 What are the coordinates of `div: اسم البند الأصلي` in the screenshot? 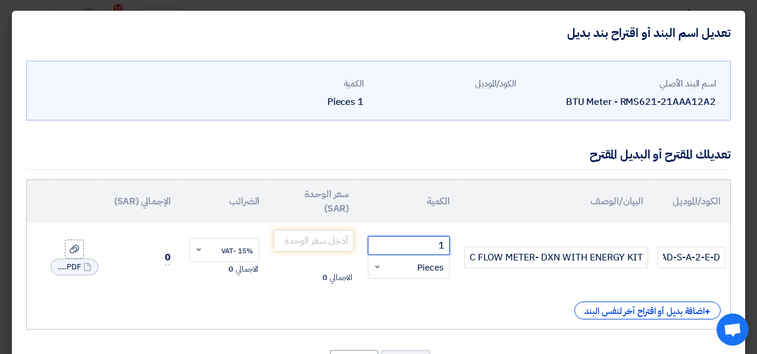 It's located at (621, 83).